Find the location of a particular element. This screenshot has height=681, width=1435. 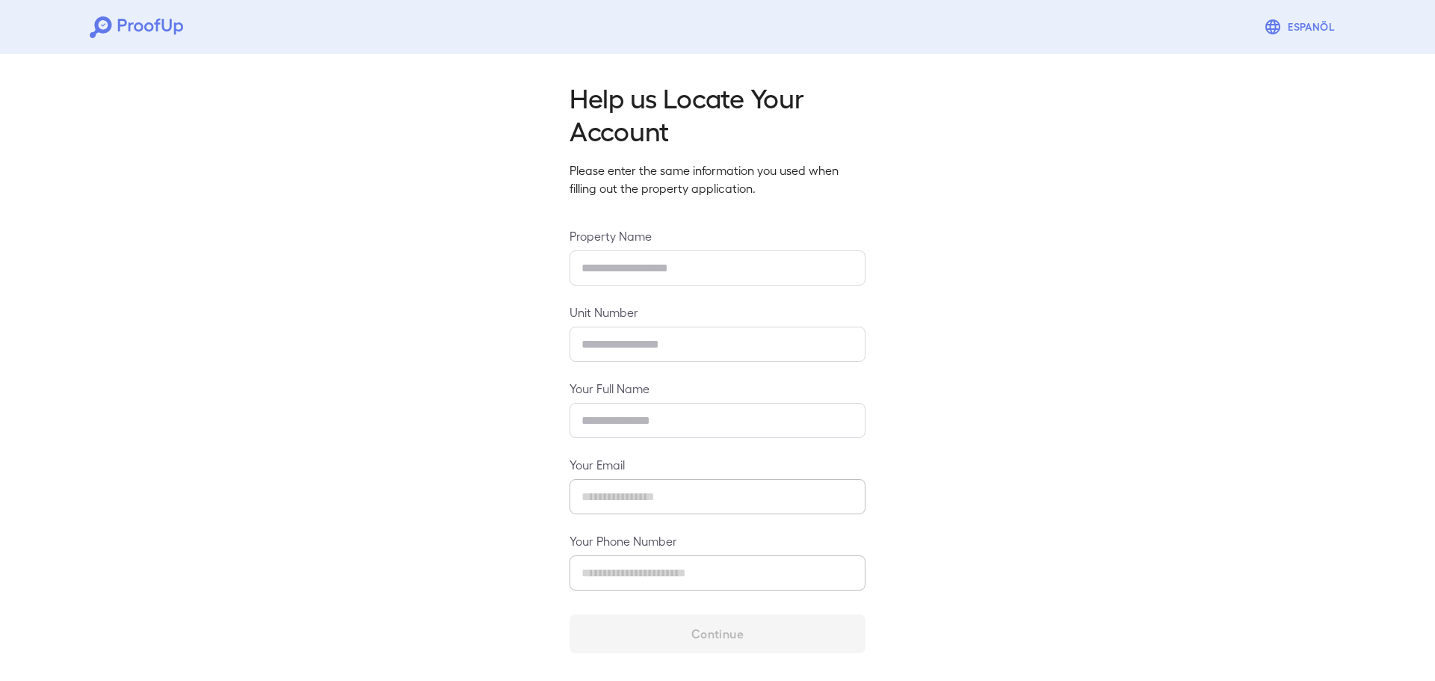

label: Your Phone Number is located at coordinates (718, 541).